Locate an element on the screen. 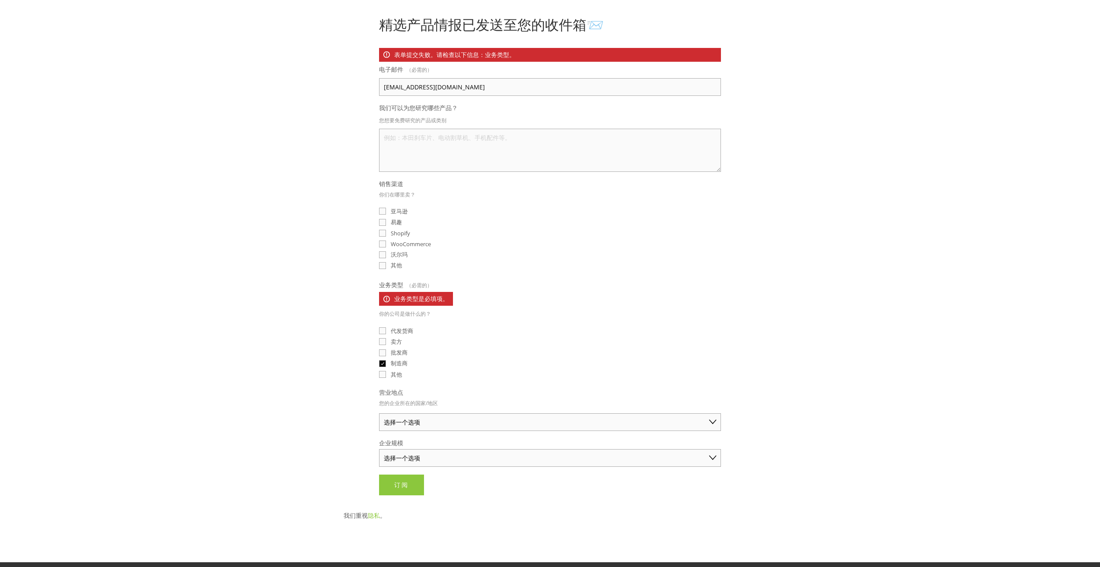 The image size is (1100, 567). font: 沃尔玛 is located at coordinates (399, 255).